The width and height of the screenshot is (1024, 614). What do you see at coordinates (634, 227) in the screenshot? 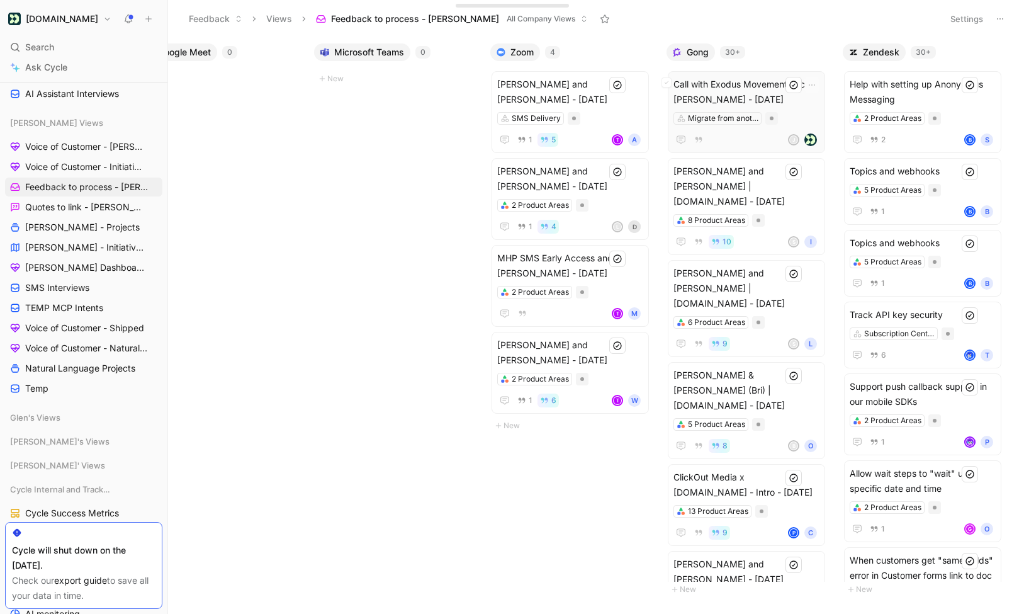
I see `div: D` at bounding box center [634, 227].